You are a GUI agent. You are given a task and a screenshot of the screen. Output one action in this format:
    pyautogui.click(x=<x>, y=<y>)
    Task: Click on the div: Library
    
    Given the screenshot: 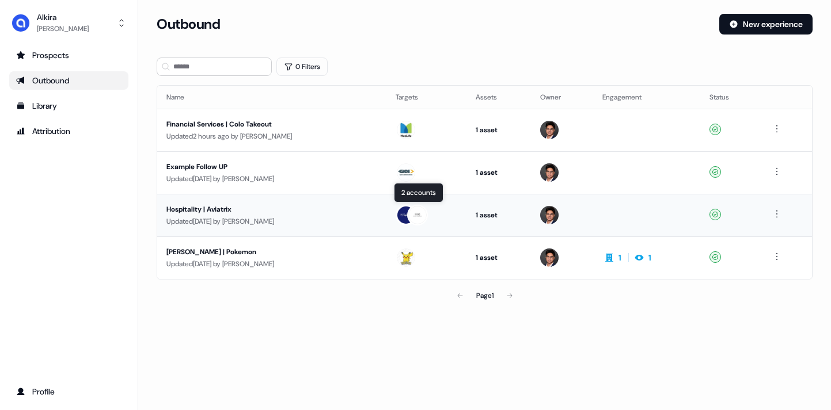 What is the action you would take?
    pyautogui.click(x=68, y=106)
    